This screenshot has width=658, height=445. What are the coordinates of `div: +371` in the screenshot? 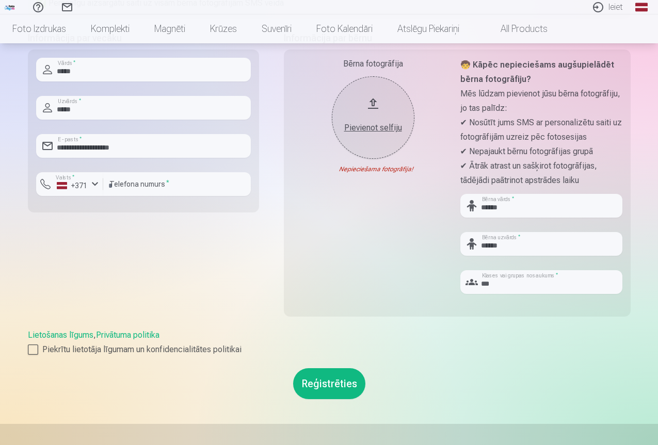 It's located at (72, 186).